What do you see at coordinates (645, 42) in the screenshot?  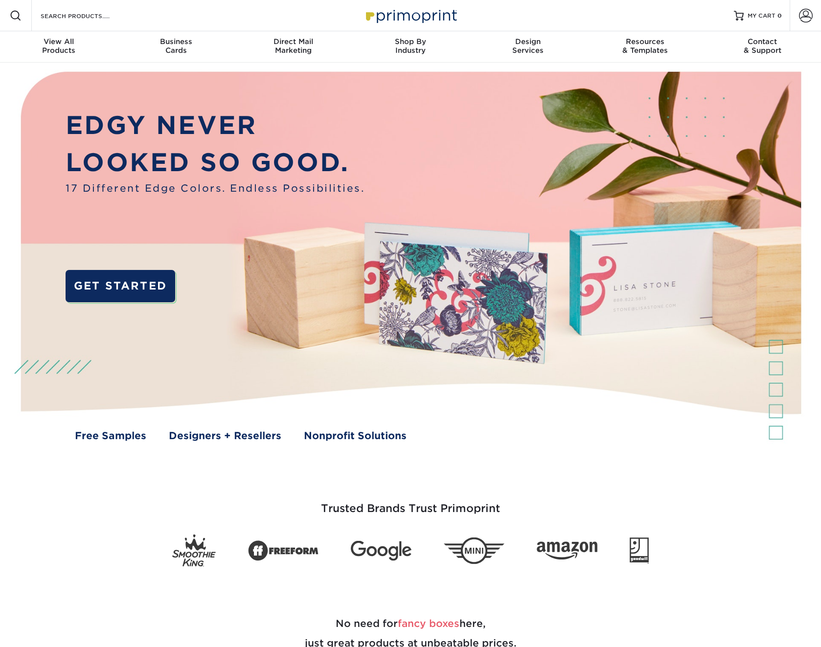 I see `span: Resources` at bounding box center [645, 42].